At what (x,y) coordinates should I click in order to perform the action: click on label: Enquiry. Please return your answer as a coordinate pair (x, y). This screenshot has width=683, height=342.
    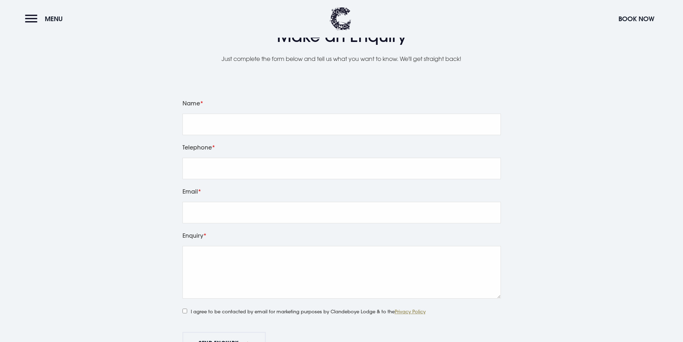
    Looking at the image, I should click on (342, 235).